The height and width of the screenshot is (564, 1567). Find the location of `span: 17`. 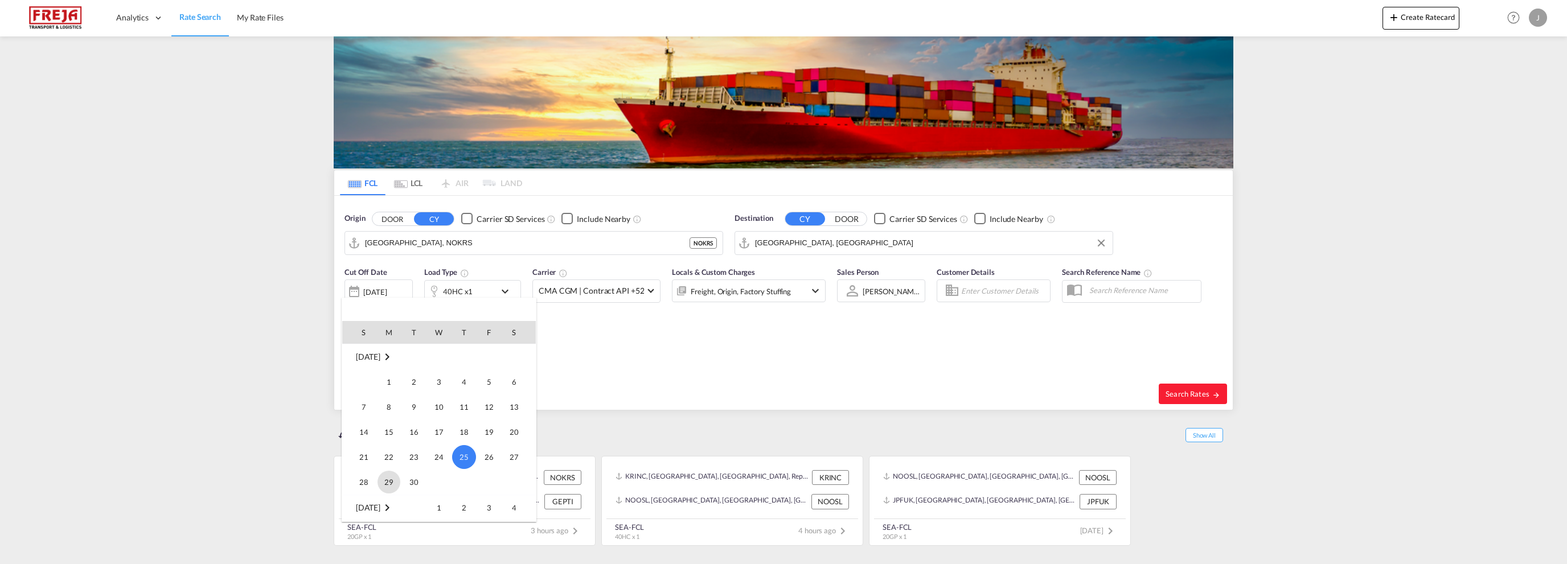

span: 17 is located at coordinates (439, 432).